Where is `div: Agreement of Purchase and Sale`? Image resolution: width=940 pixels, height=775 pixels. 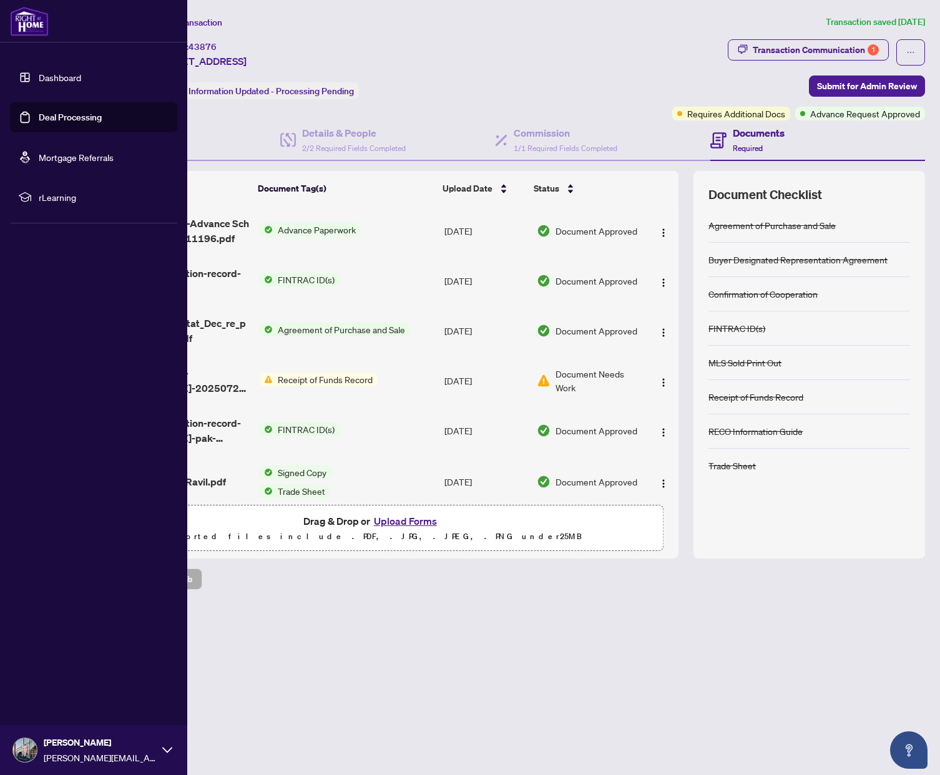 div: Agreement of Purchase and Sale is located at coordinates (772, 225).